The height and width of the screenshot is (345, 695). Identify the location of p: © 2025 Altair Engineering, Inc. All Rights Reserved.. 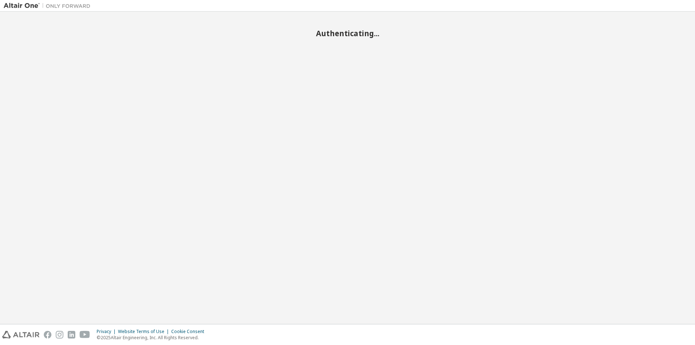
(152, 337).